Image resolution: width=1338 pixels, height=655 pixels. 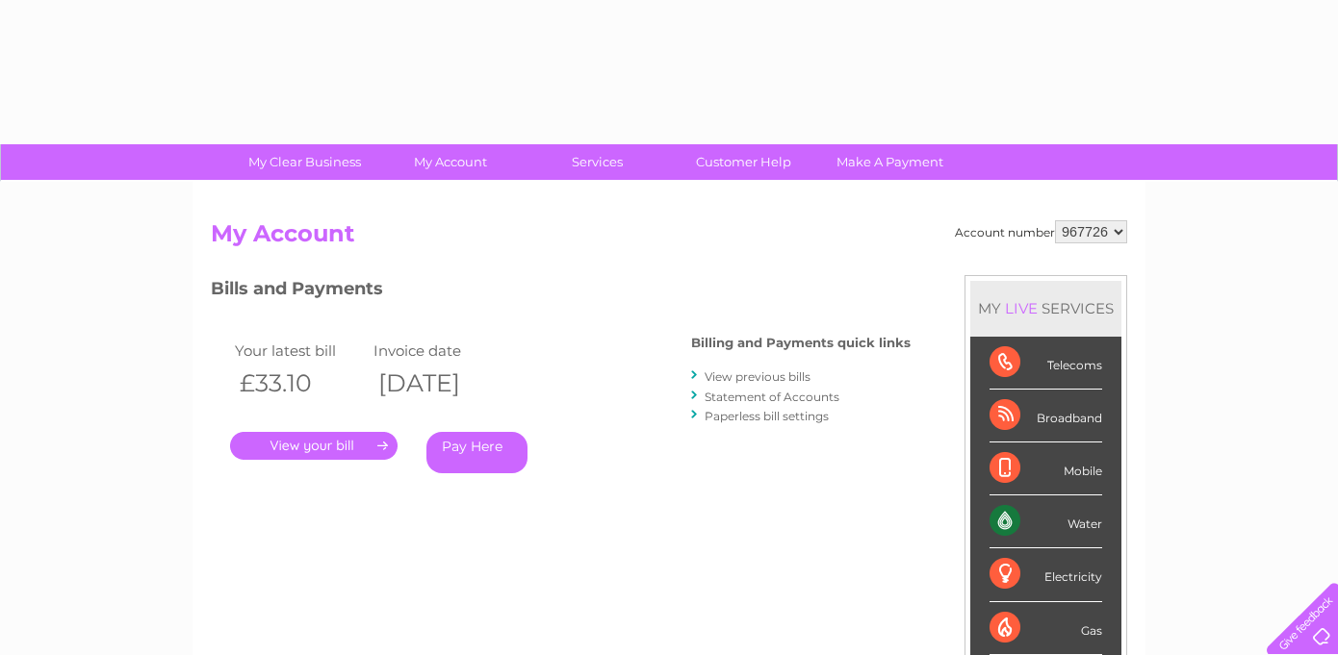 I want to click on a: View previous bills, so click(x=757, y=376).